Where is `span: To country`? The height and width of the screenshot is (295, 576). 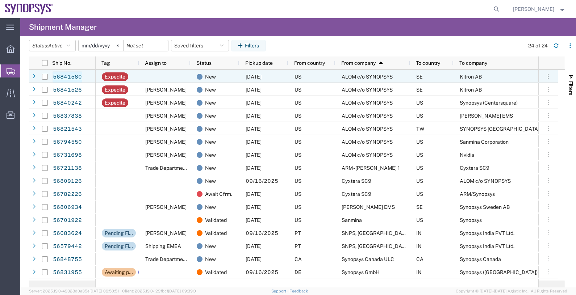
span: To country is located at coordinates (428, 63).